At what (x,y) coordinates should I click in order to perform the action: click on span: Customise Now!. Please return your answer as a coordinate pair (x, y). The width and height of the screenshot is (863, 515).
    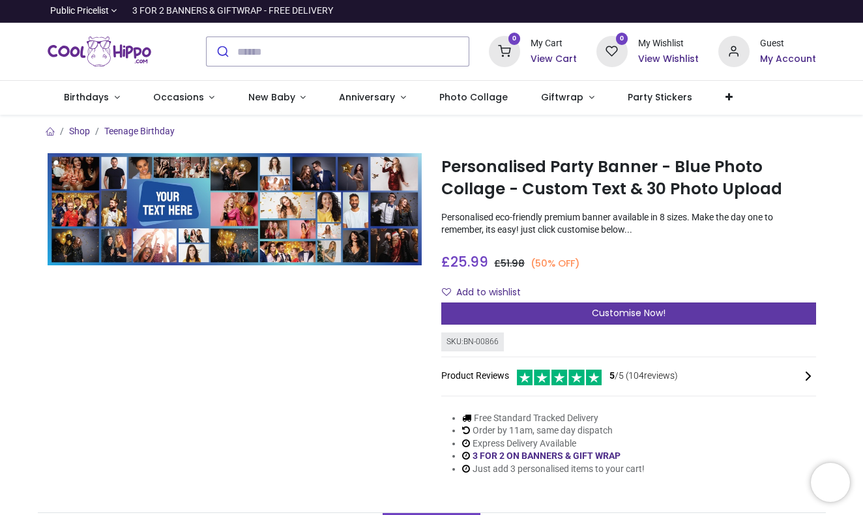
    Looking at the image, I should click on (629, 313).